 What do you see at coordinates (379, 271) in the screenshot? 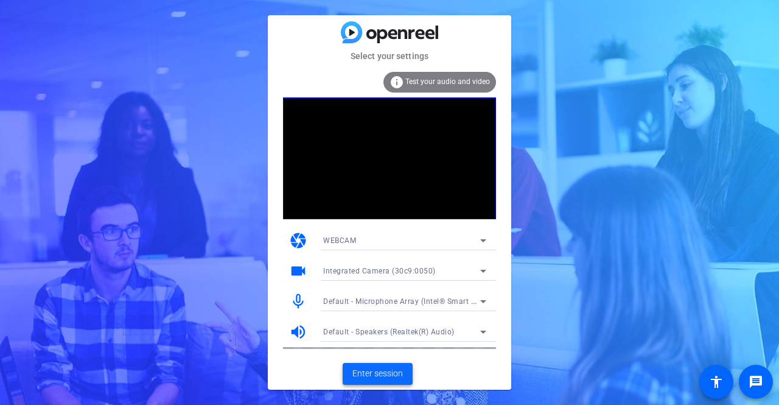
I see `span: Integrated Camera (30c9:0050)` at bounding box center [379, 271].